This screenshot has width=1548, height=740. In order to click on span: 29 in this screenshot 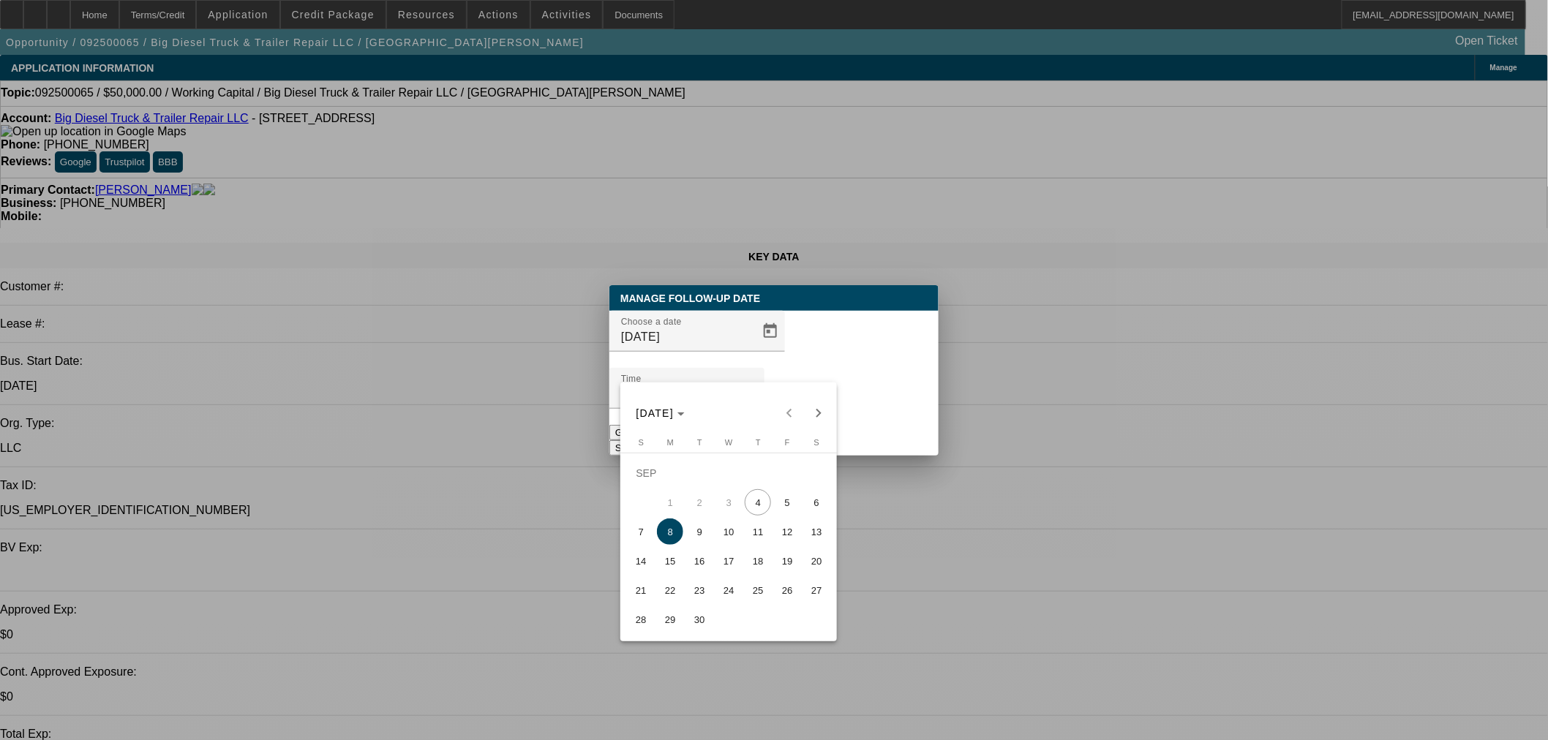, I will do `click(670, 620)`.